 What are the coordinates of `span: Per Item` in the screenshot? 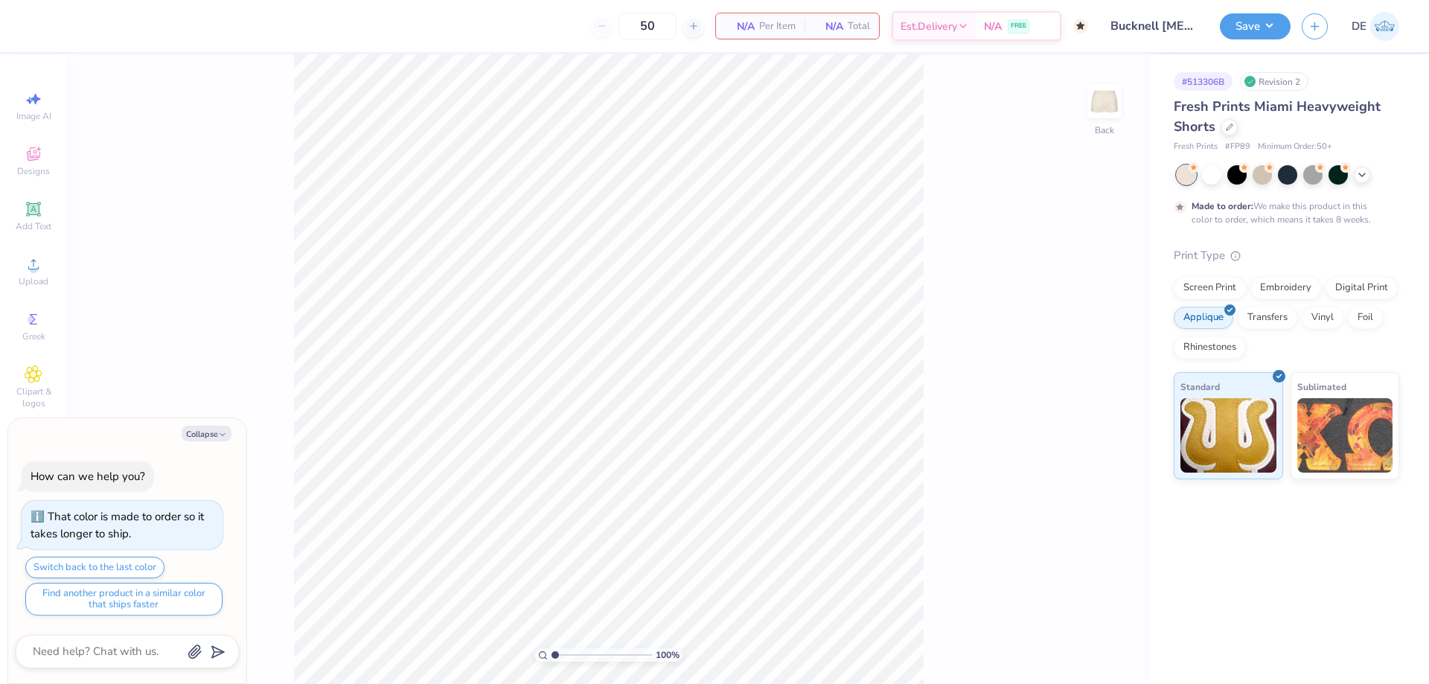 It's located at (777, 26).